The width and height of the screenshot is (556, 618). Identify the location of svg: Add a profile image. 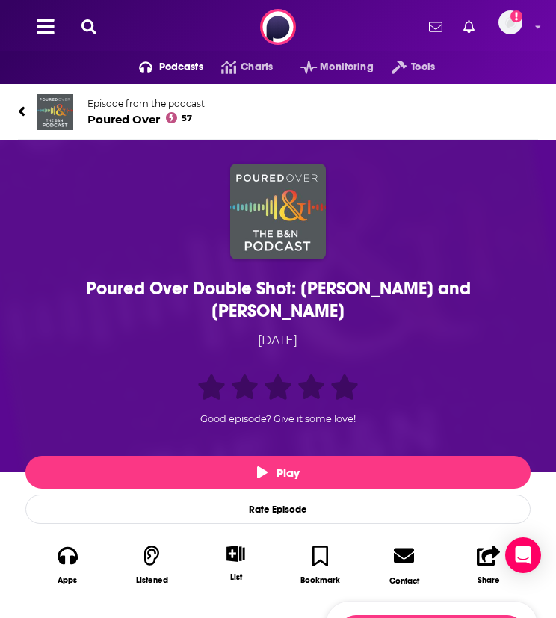
(516, 16).